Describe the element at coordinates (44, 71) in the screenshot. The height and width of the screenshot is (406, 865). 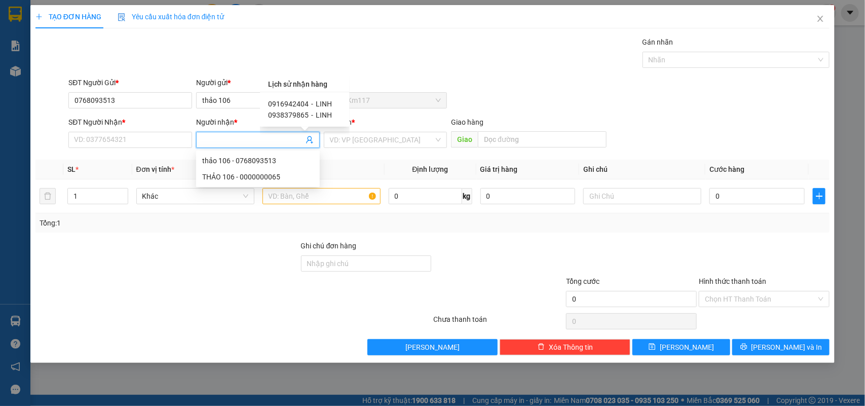
I see `div: 40.000` at that location.